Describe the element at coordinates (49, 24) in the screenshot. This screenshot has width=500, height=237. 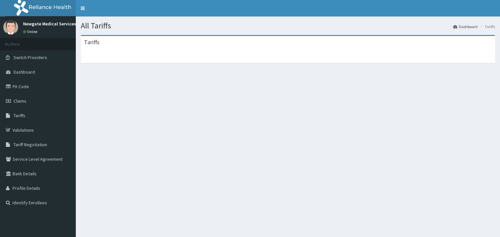
I see `p: Newgate Medical Services` at that location.